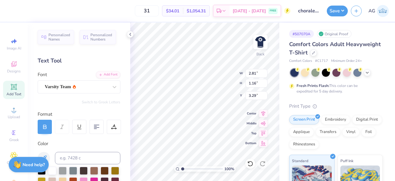 This screenshot has width=395, height=181. Describe the element at coordinates (261, 54) in the screenshot. I see `div: Back` at that location.